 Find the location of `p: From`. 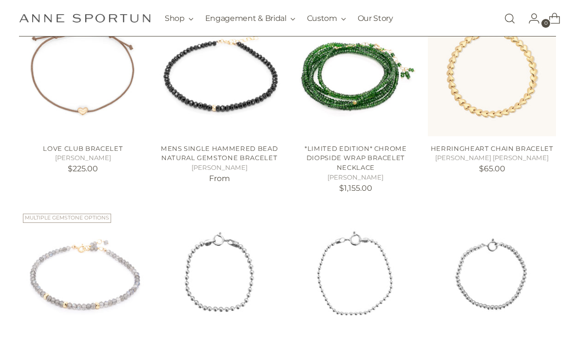

p: From is located at coordinates (219, 179).